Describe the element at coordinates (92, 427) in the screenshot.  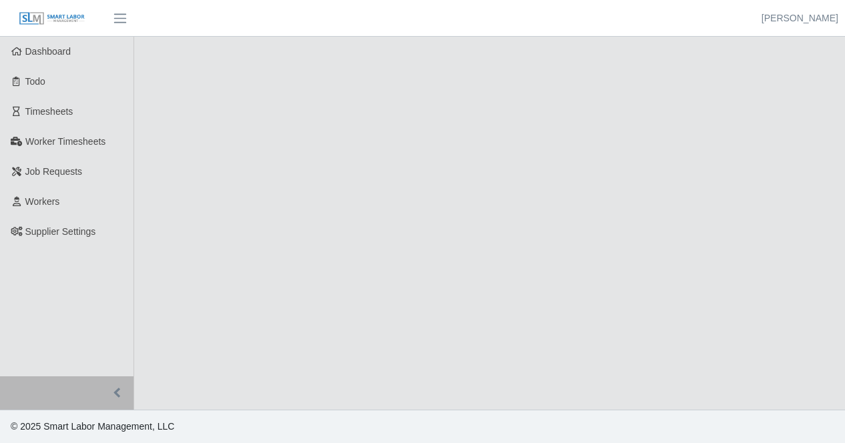
I see `span: © 2025 Smart Labor Management, LLC` at that location.